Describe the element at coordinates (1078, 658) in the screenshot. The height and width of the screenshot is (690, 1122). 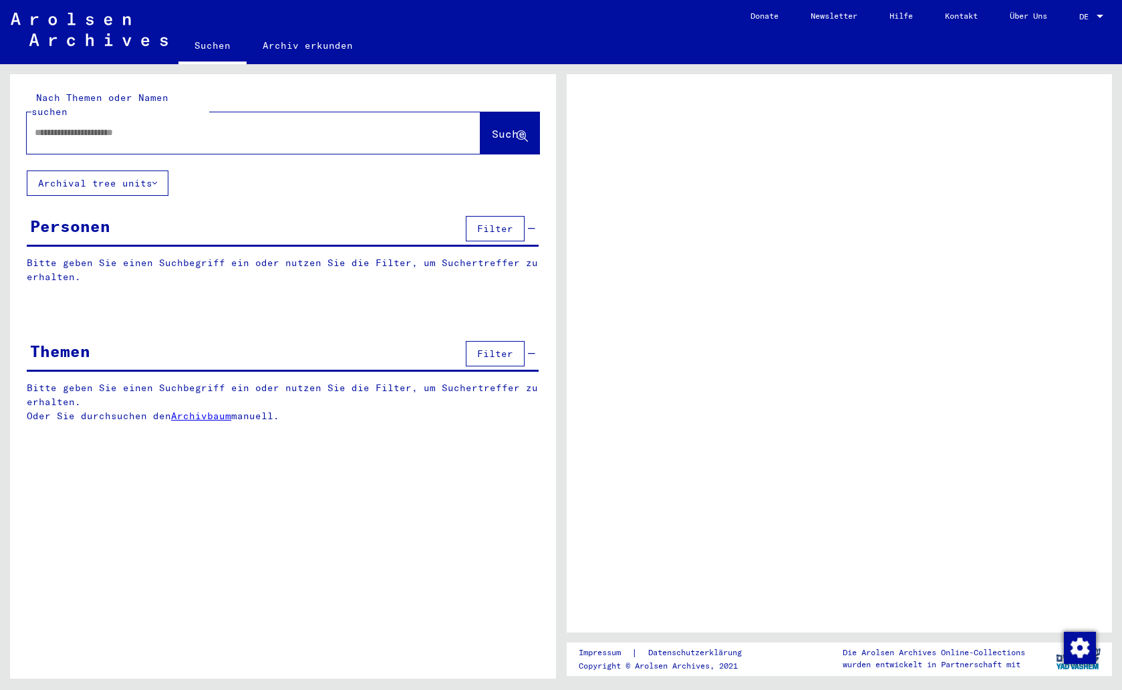
I see `img: yv_logo.png` at that location.